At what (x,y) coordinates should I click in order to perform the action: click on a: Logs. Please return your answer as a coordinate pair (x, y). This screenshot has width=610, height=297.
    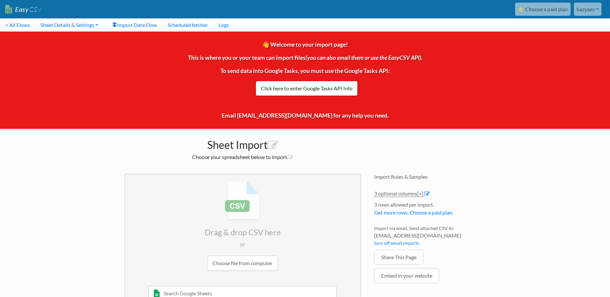
    Looking at the image, I should click on (224, 25).